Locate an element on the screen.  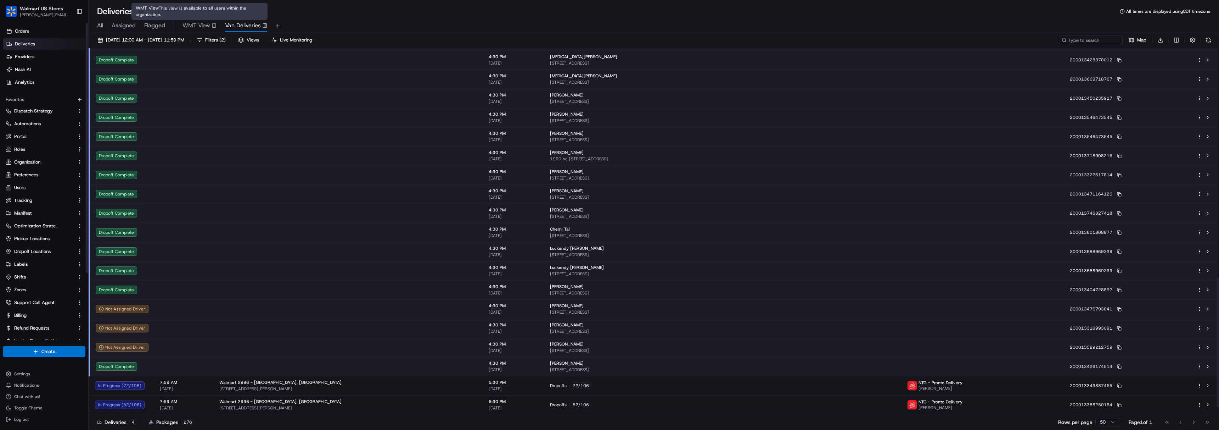
span: Chat with us! is located at coordinates (27, 396).